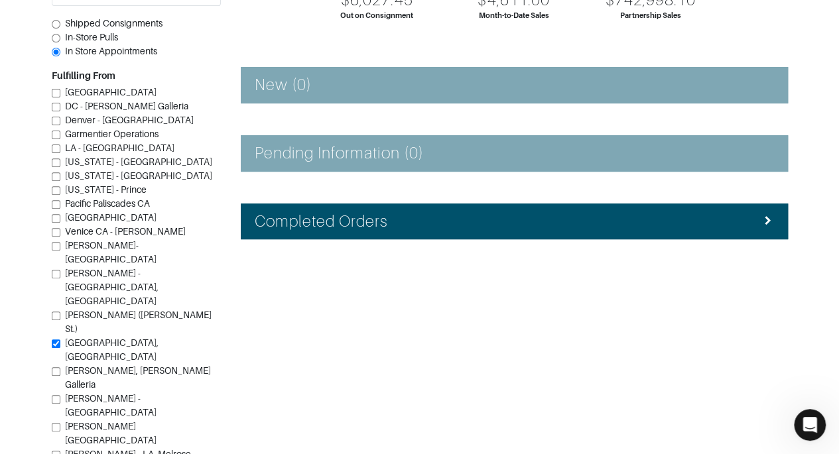  I want to click on li: The , if it's affecting a specific client, so click(119, 224).